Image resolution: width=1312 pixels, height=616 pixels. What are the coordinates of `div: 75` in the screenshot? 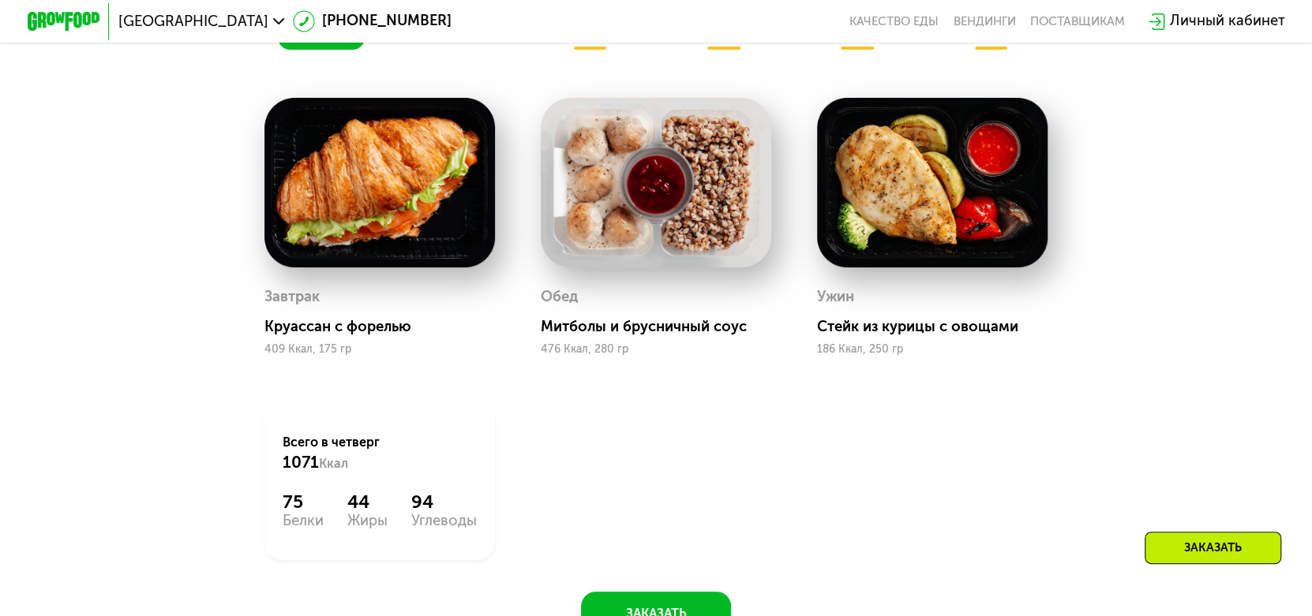 It's located at (303, 503).